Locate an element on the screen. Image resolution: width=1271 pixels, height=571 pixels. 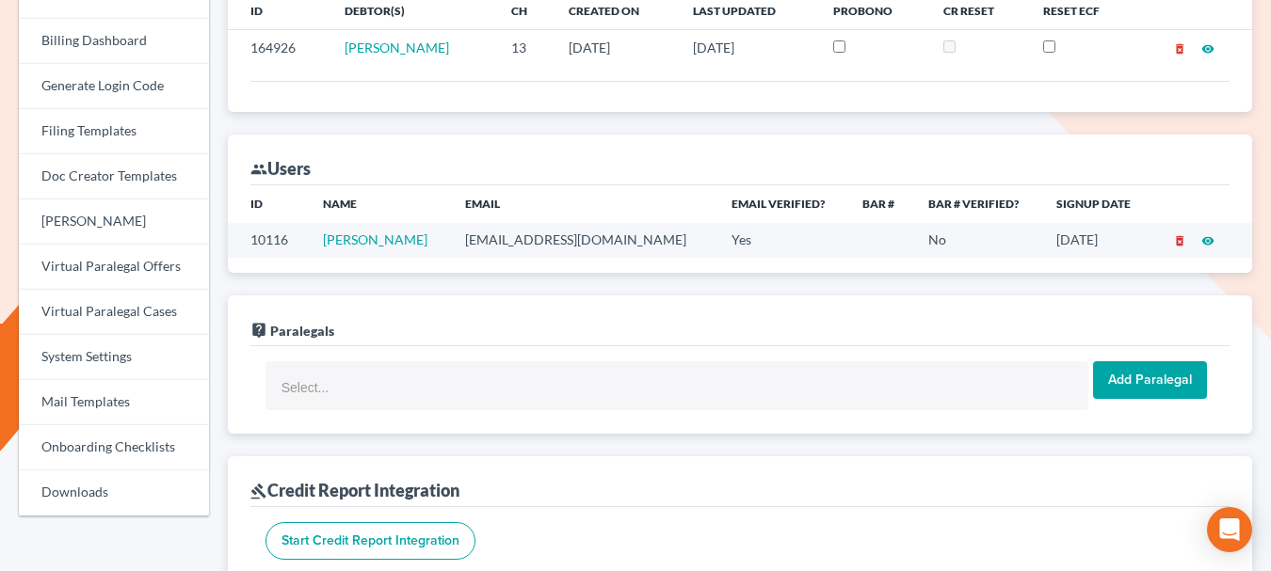
div: Open Intercom Messenger is located at coordinates (1230, 530).